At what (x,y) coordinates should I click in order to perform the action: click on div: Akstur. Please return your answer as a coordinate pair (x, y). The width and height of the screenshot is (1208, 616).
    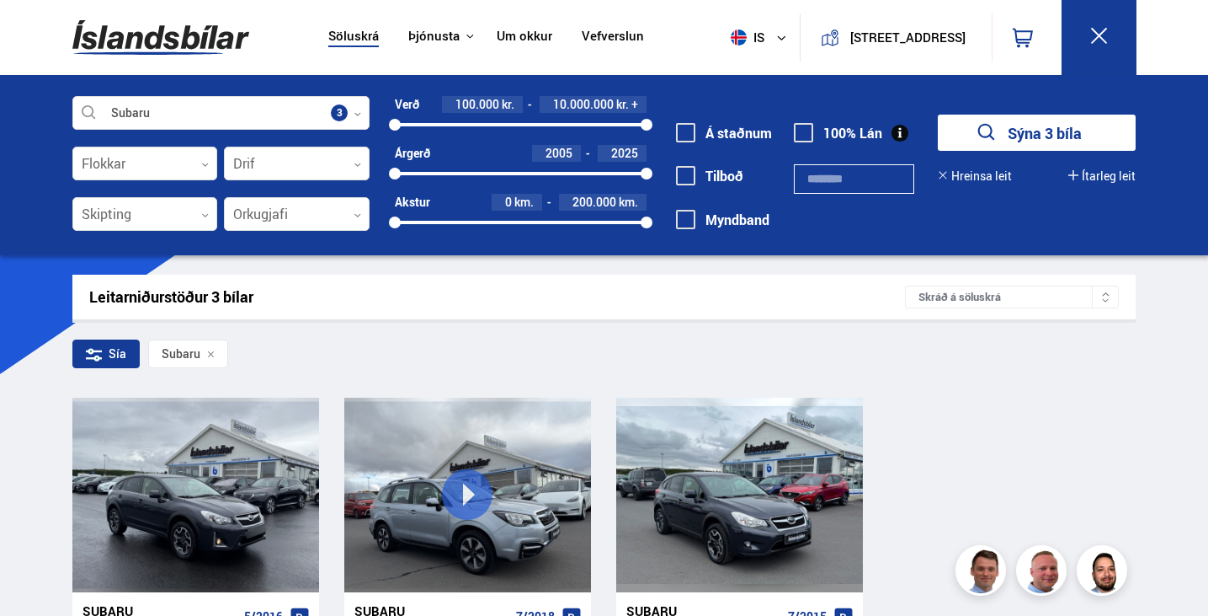
    Looking at the image, I should click on (413, 202).